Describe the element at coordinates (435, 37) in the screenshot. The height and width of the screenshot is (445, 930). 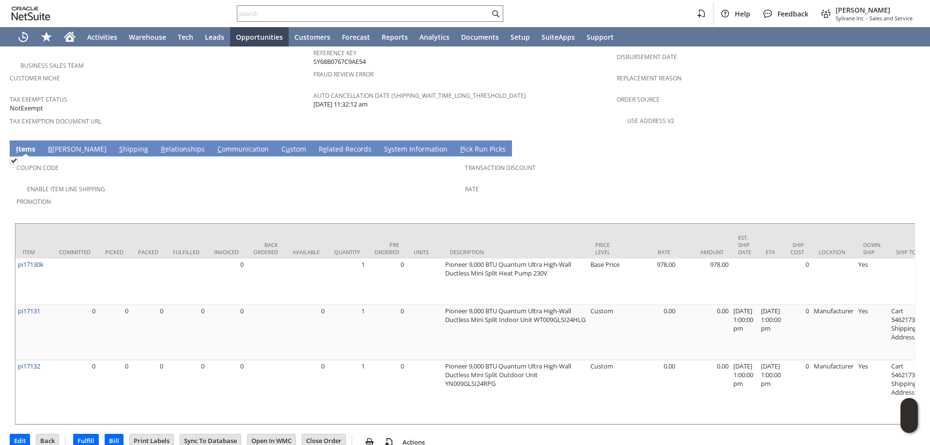
I see `a: Analytics` at that location.